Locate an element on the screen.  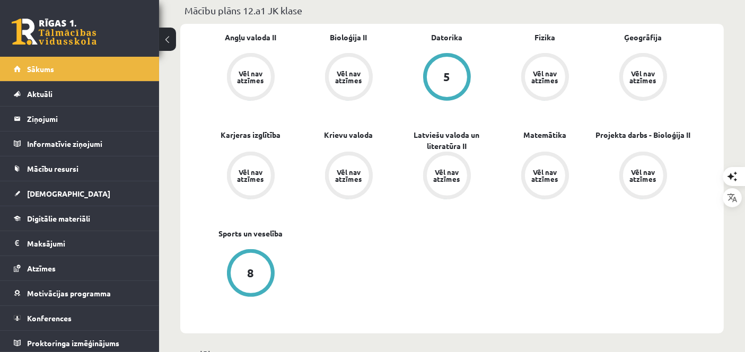
legend: Maksājumi is located at coordinates (86, 243).